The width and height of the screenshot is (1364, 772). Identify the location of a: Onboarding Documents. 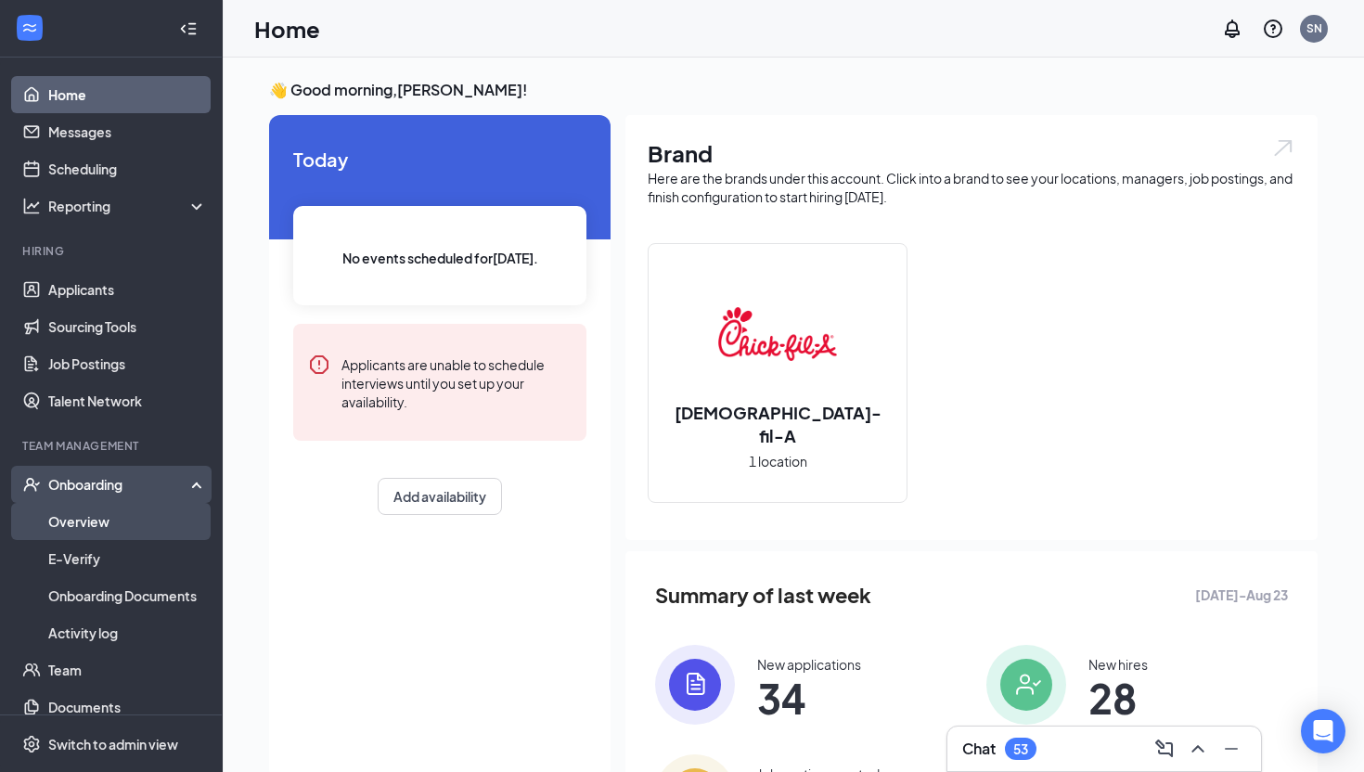
(127, 595).